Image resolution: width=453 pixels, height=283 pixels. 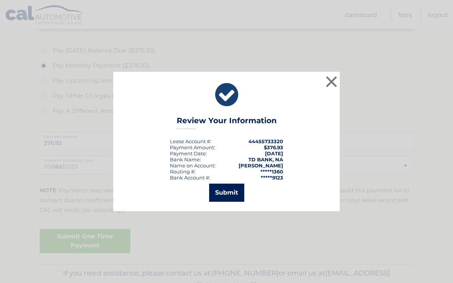 What do you see at coordinates (193, 147) in the screenshot?
I see `div: Payment Amount:` at bounding box center [193, 147].